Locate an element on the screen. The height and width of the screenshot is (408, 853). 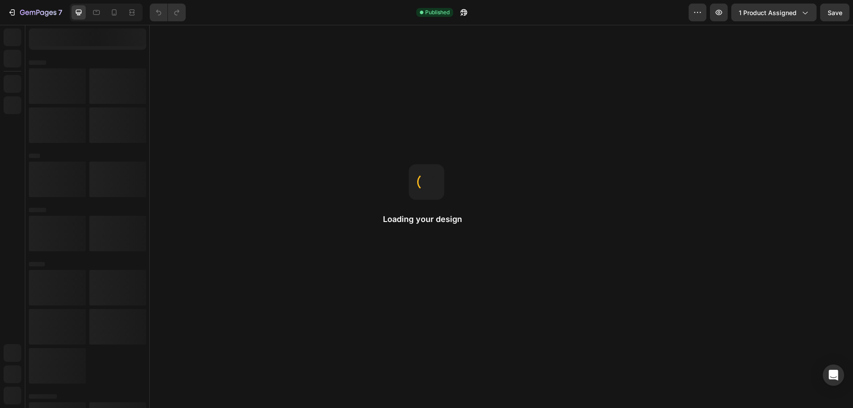
span: Published is located at coordinates (437, 12).